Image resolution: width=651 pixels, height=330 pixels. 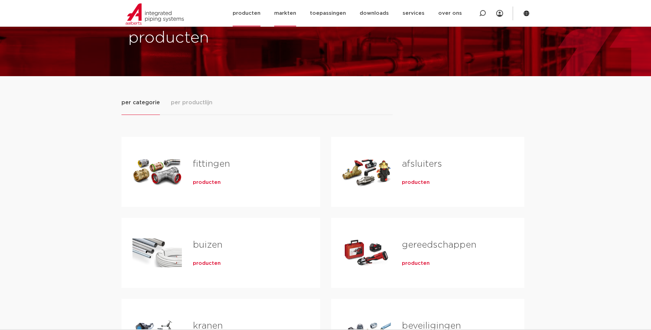 I want to click on span: per productlijn, so click(x=192, y=103).